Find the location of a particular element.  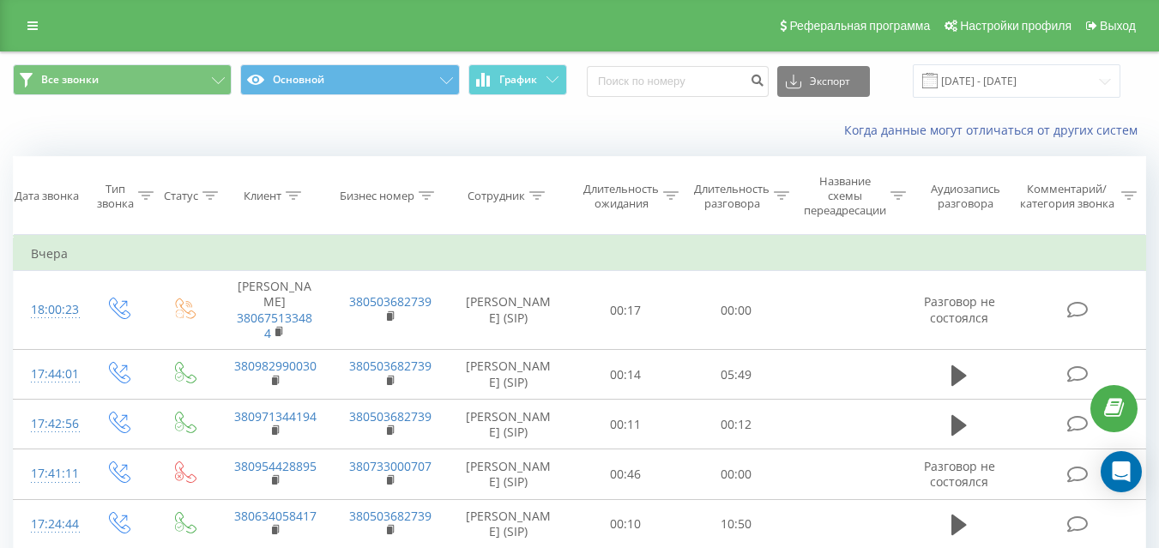

a: 380971344194 is located at coordinates (275, 416).